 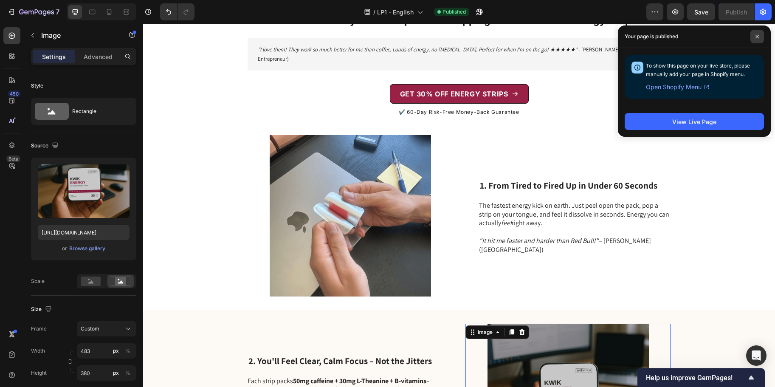 I want to click on img: preview-image, so click(x=84, y=191).